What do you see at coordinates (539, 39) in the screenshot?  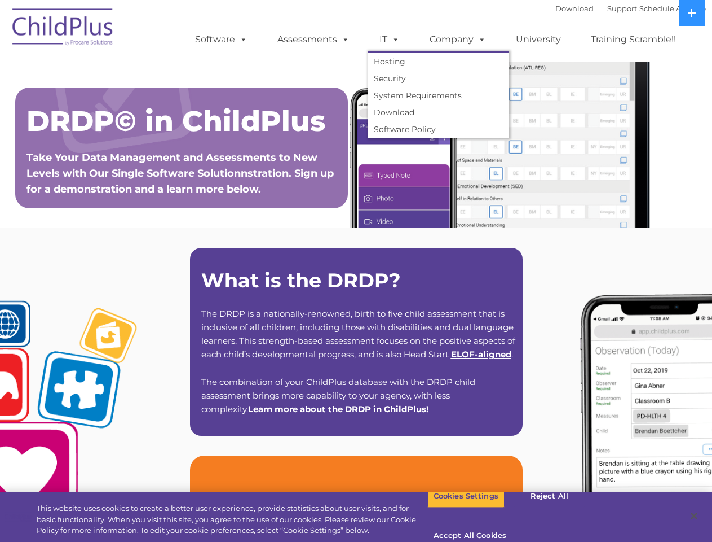 I see `a: University` at bounding box center [539, 39].